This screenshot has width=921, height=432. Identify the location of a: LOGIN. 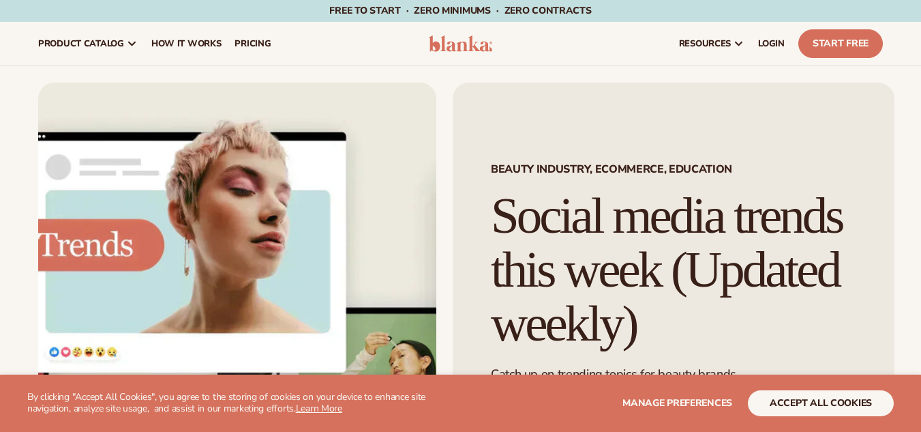
(771, 44).